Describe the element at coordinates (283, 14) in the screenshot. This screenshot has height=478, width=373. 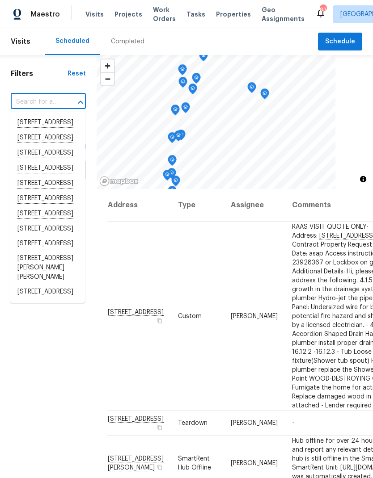
I see `span: Geo Assignments` at that location.